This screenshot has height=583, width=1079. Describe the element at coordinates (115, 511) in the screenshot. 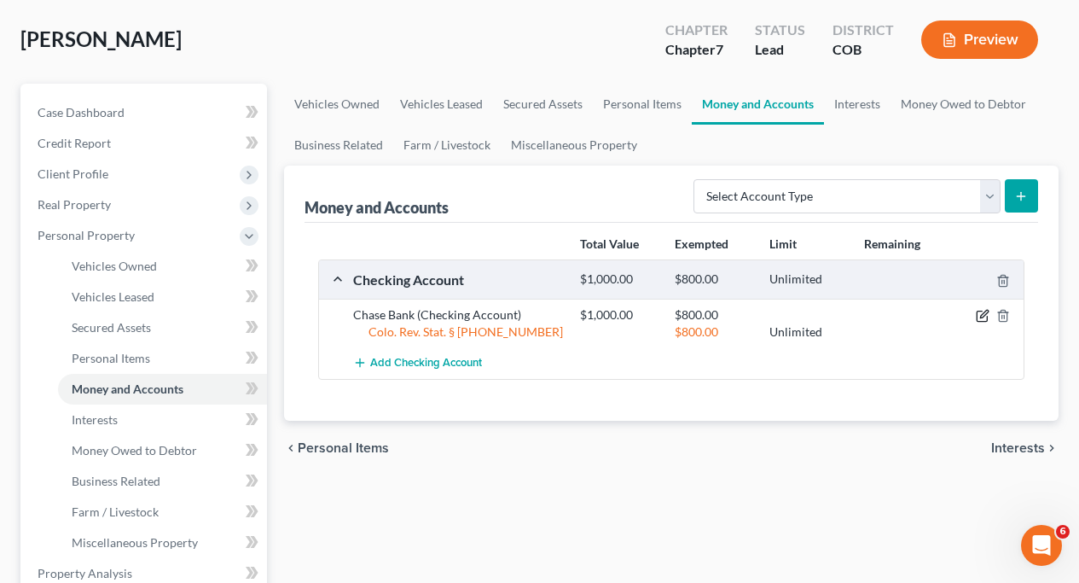

I see `span: Farm / Livestock` at that location.